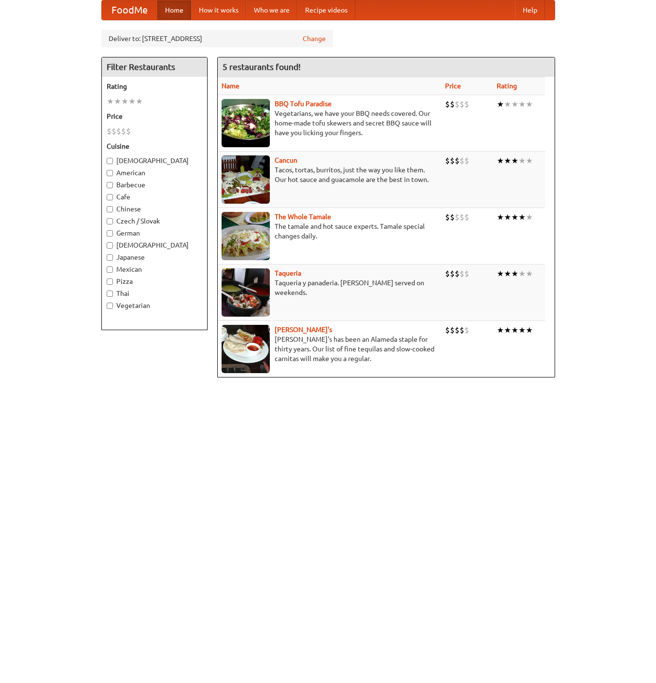 The height and width of the screenshot is (683, 656). What do you see at coordinates (246, 236) in the screenshot?
I see `img: wholetamale.jpg` at bounding box center [246, 236].